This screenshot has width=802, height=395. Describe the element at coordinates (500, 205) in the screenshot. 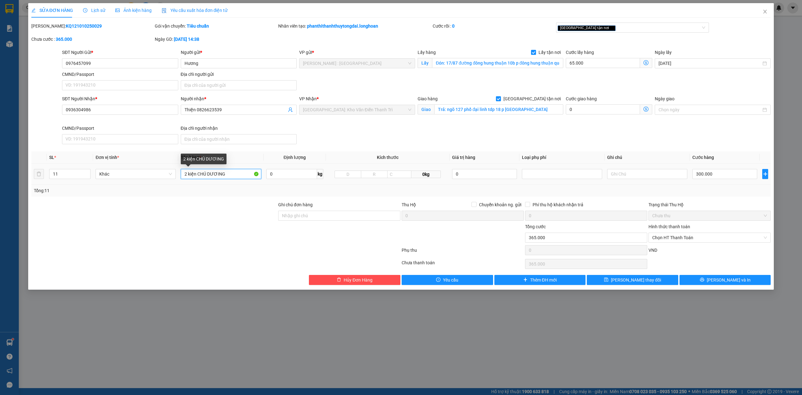

I see `span: Chuyển khoản ng. gửi` at that location.